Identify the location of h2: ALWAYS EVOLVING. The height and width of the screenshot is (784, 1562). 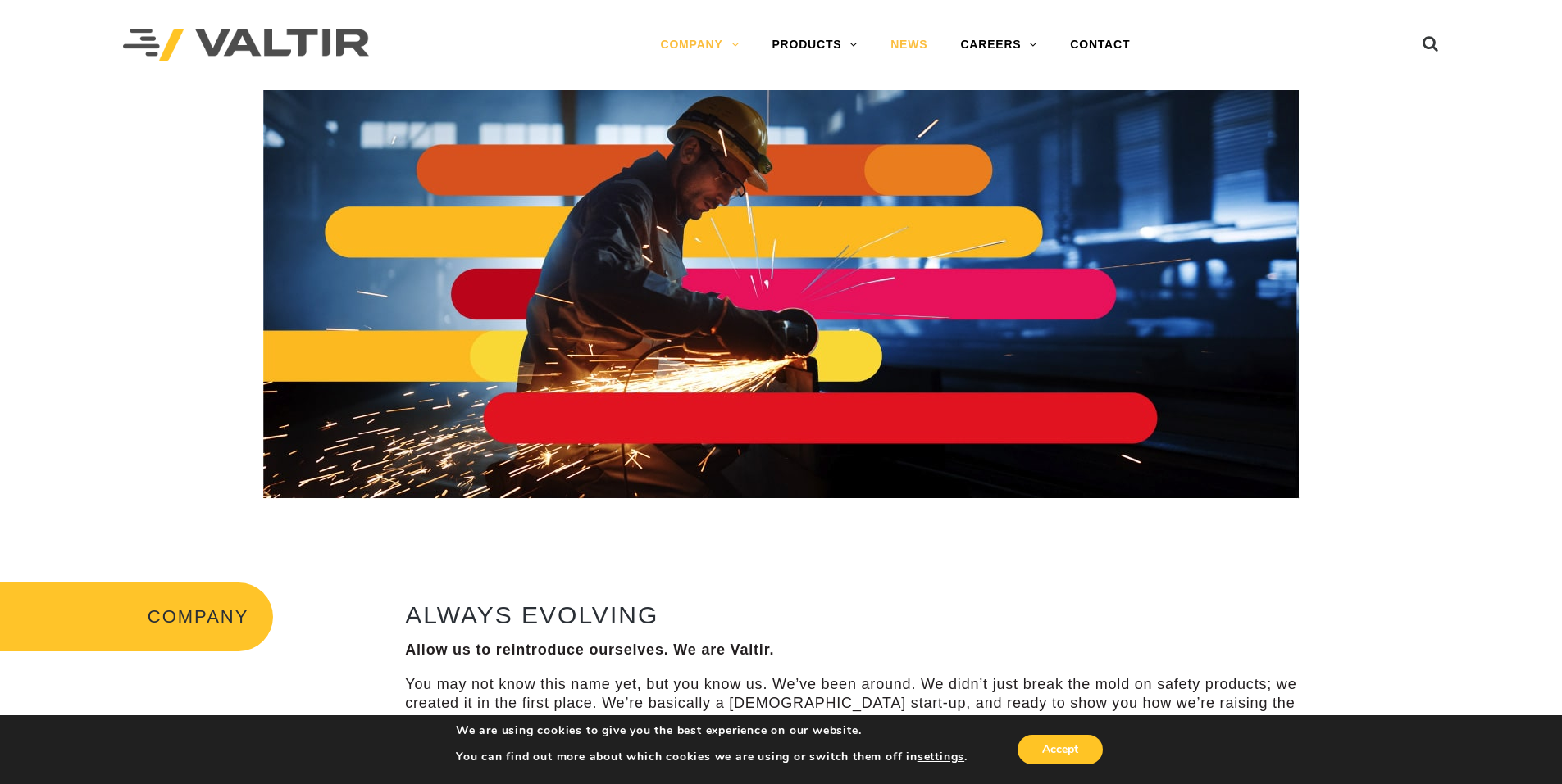
(858, 614).